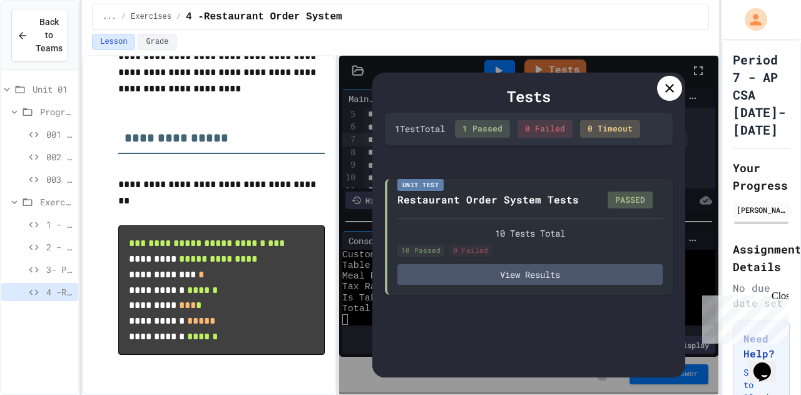 The width and height of the screenshot is (801, 395). What do you see at coordinates (46, 42) in the screenshot?
I see `div: Chat with us now!Close` at bounding box center [46, 42].